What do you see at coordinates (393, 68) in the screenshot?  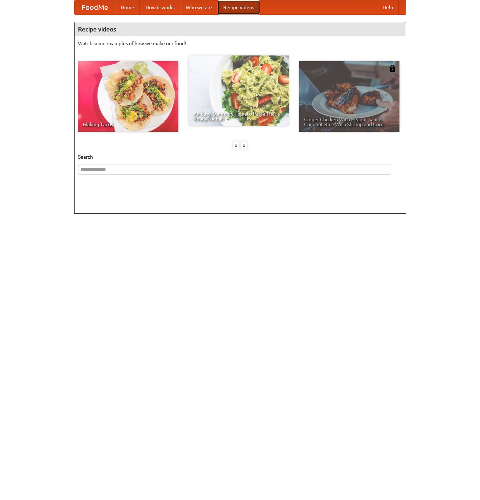 I see `img: 483408.png` at bounding box center [393, 68].